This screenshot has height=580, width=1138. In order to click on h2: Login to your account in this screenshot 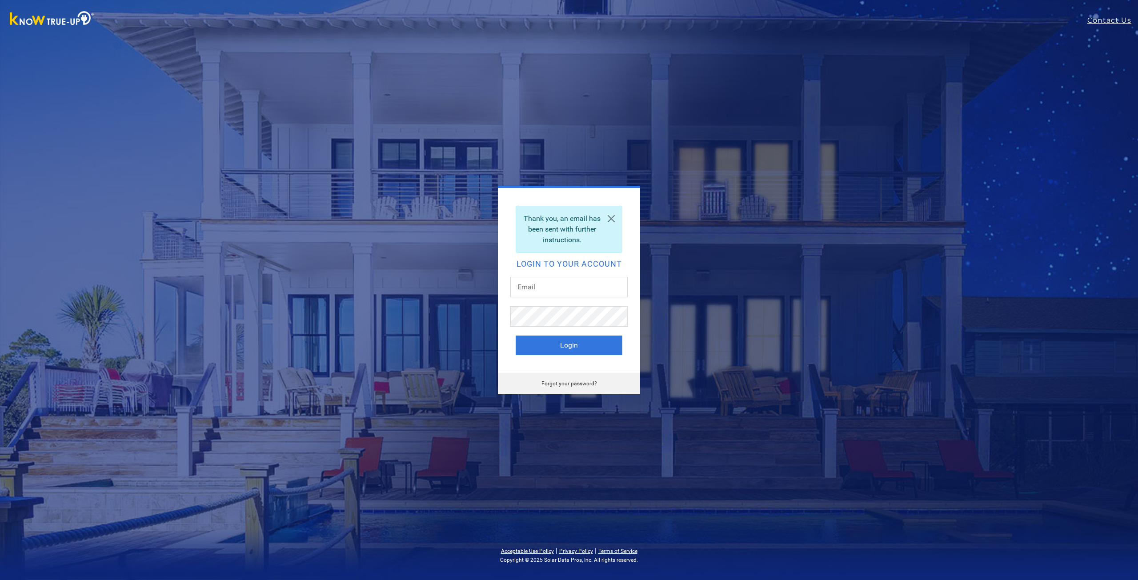, I will do `click(569, 264)`.